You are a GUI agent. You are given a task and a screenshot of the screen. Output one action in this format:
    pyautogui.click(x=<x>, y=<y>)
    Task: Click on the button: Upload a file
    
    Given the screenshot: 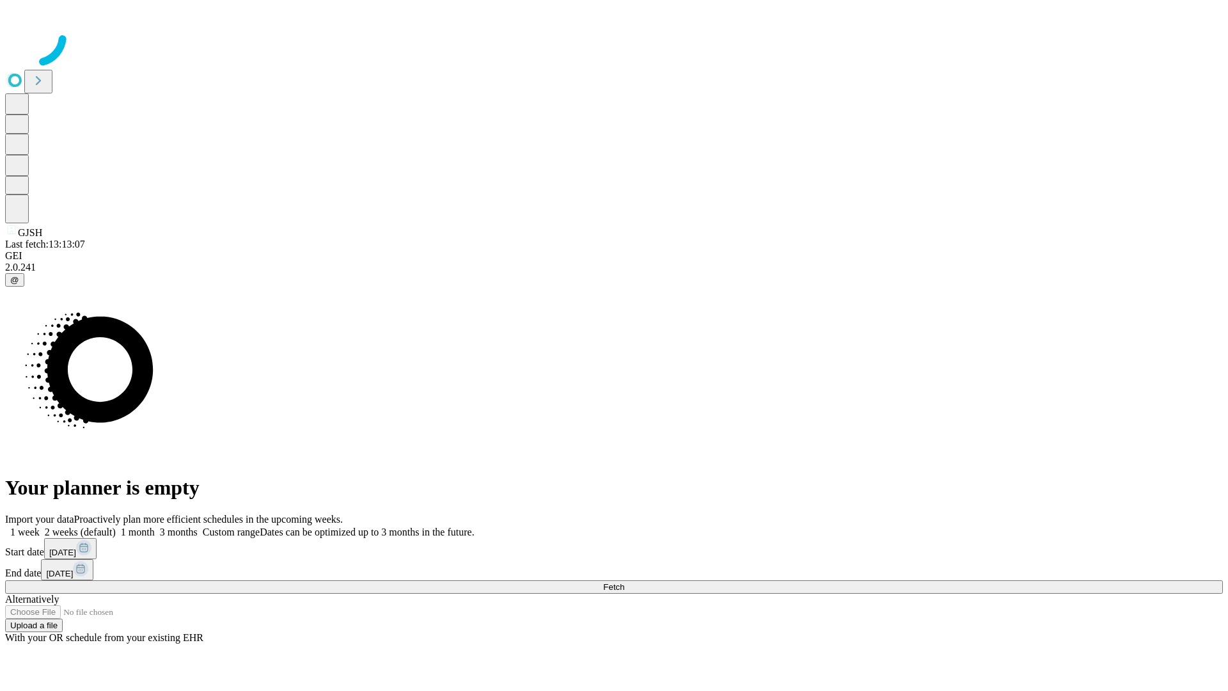 What is the action you would take?
    pyautogui.click(x=34, y=625)
    